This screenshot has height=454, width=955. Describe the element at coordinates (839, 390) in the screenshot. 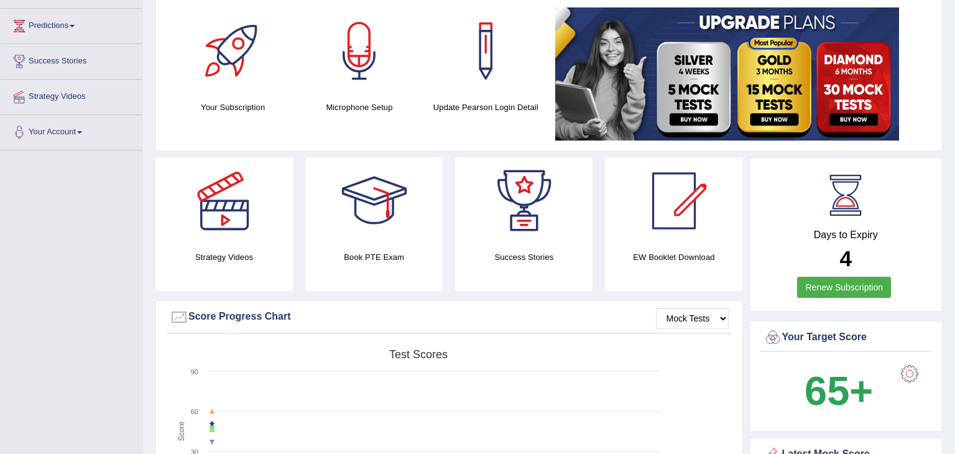

I see `b: 65+` at that location.